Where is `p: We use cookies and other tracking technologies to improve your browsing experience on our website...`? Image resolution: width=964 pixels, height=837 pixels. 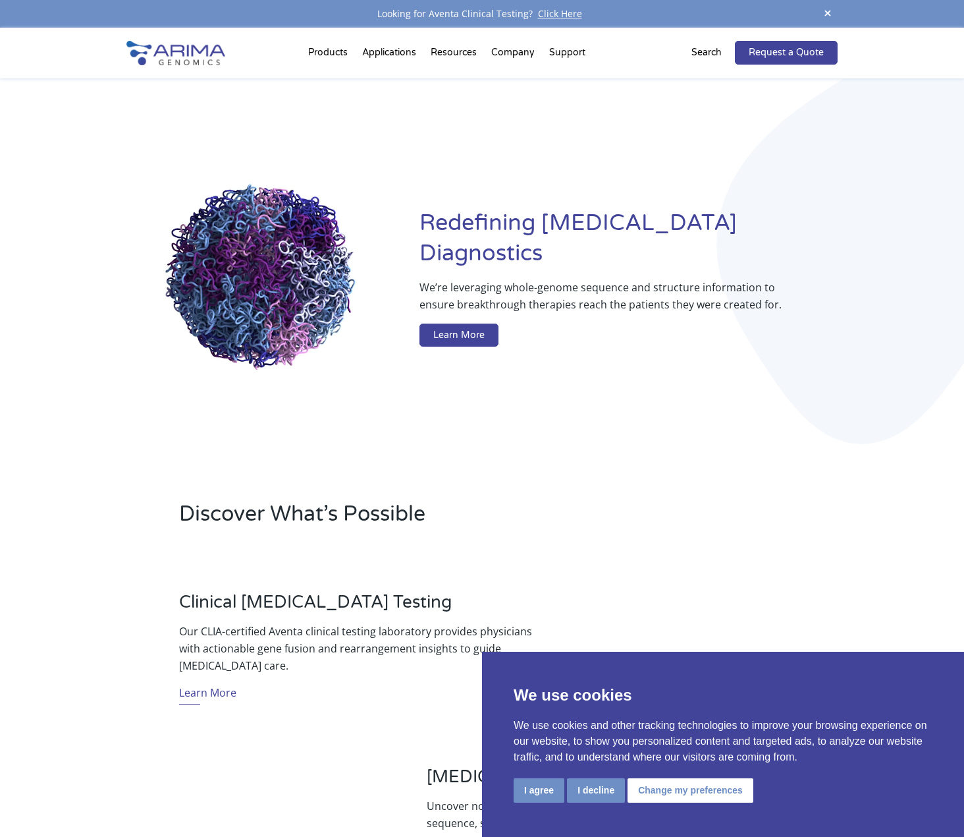
p: We use cookies and other tracking technologies to improve your browsing experience on our website... is located at coordinates (723, 741).